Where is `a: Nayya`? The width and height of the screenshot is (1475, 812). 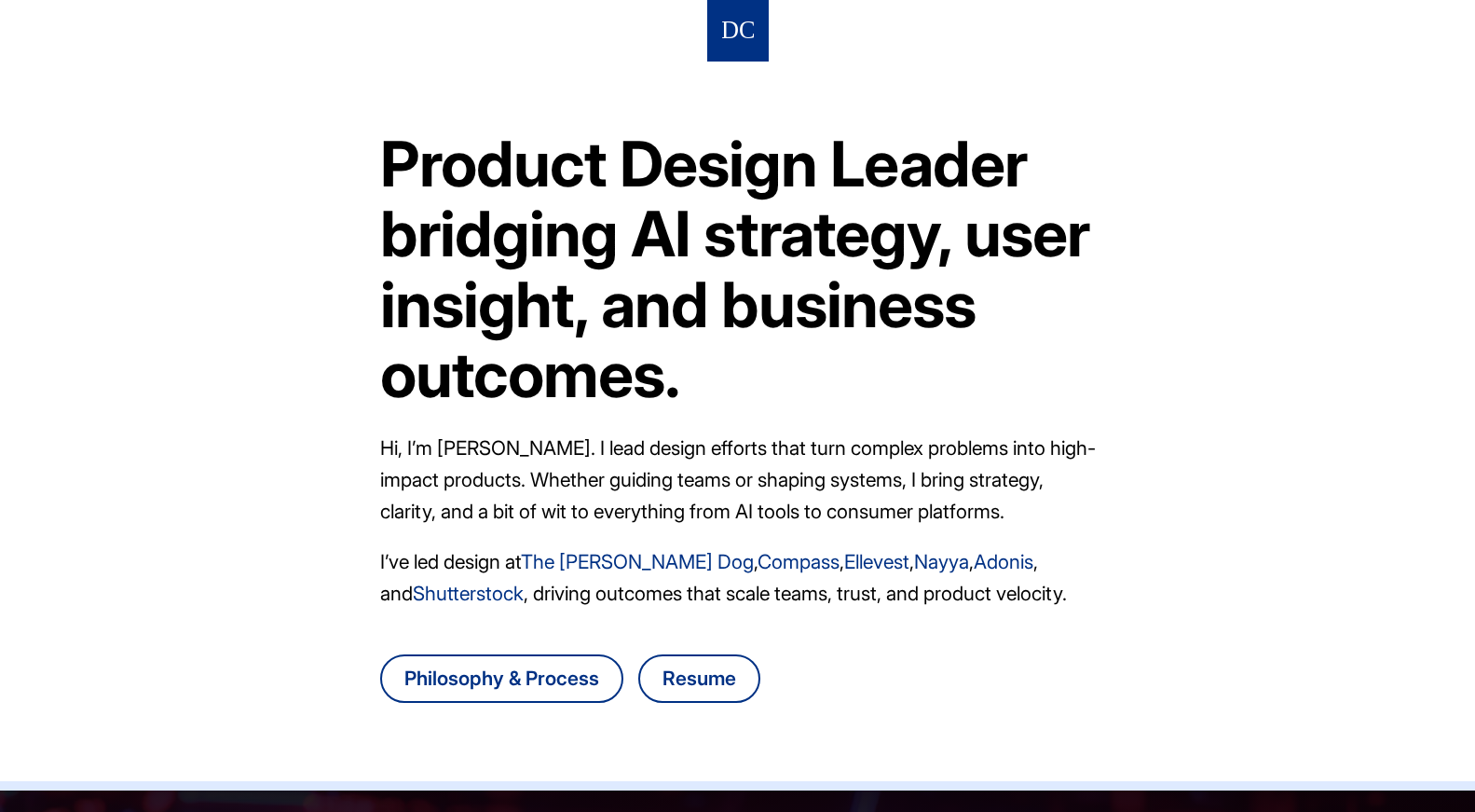
a: Nayya is located at coordinates (942, 561).